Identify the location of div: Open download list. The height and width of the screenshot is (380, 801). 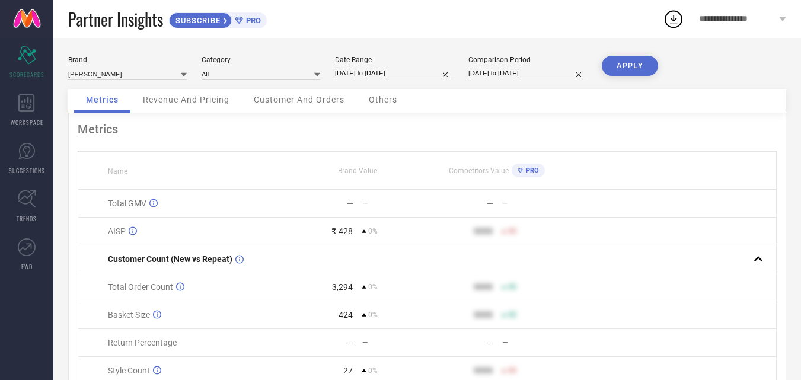
(674, 19).